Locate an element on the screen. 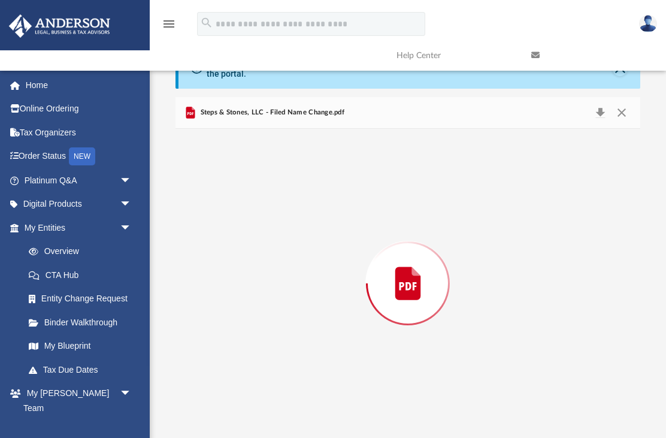 The width and height of the screenshot is (666, 438). div: NEW is located at coordinates (82, 156).